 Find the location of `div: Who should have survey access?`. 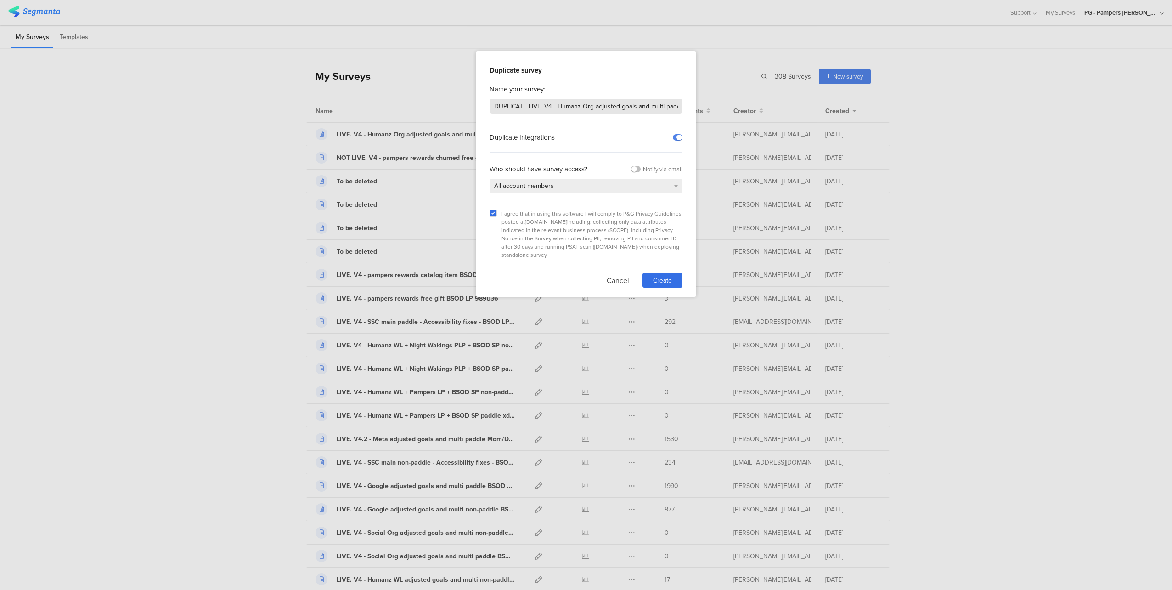

div: Who should have survey access? is located at coordinates (538, 169).